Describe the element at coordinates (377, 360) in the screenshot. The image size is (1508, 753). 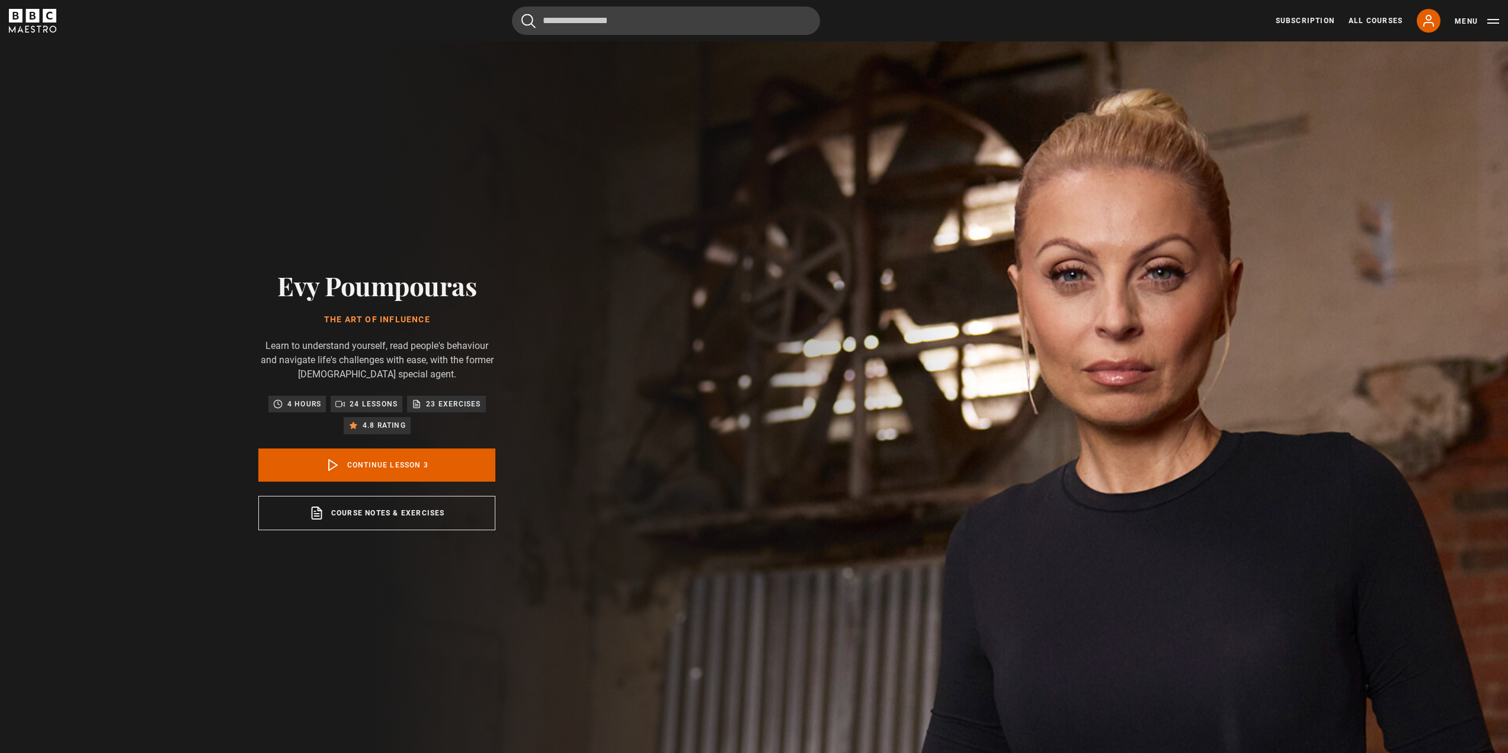
I see `p: Learn to understand yourself, read people's behaviour and navigate life's challenges with ease, w...` at that location.